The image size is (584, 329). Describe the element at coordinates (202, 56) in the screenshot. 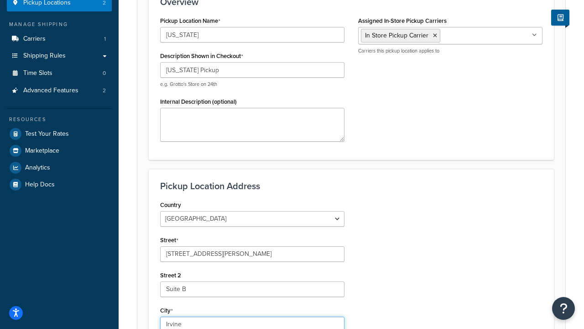

I see `label: Description Shown in Checkout` at that location.